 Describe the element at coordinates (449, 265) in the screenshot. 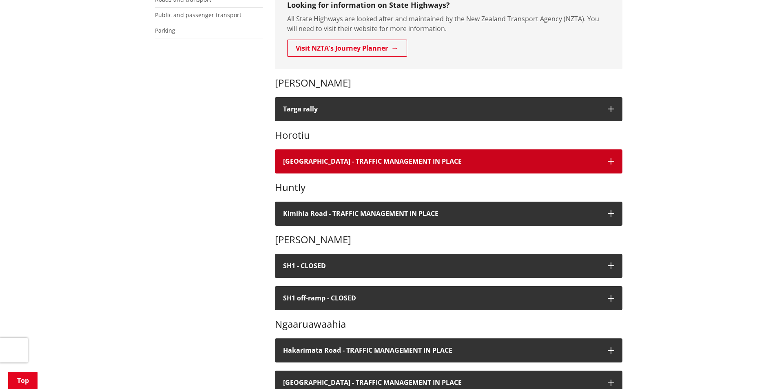

I see `button: SH1 - CLOSED` at that location.